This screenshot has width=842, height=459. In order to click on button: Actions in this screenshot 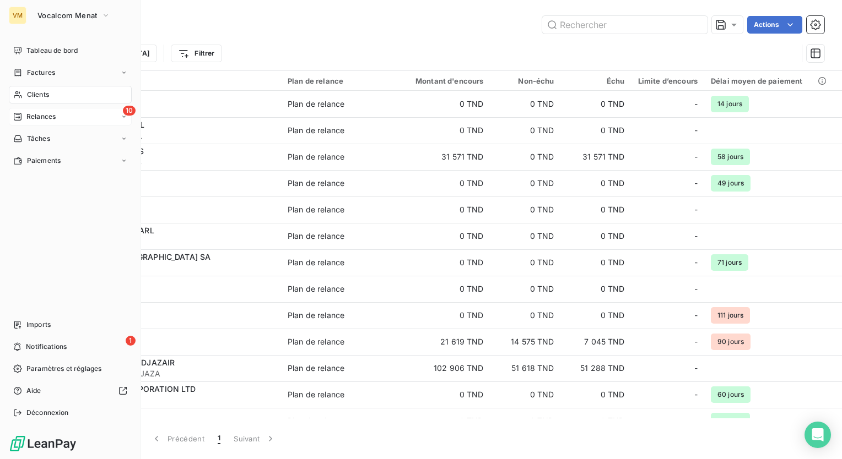, I will do `click(774, 25)`.